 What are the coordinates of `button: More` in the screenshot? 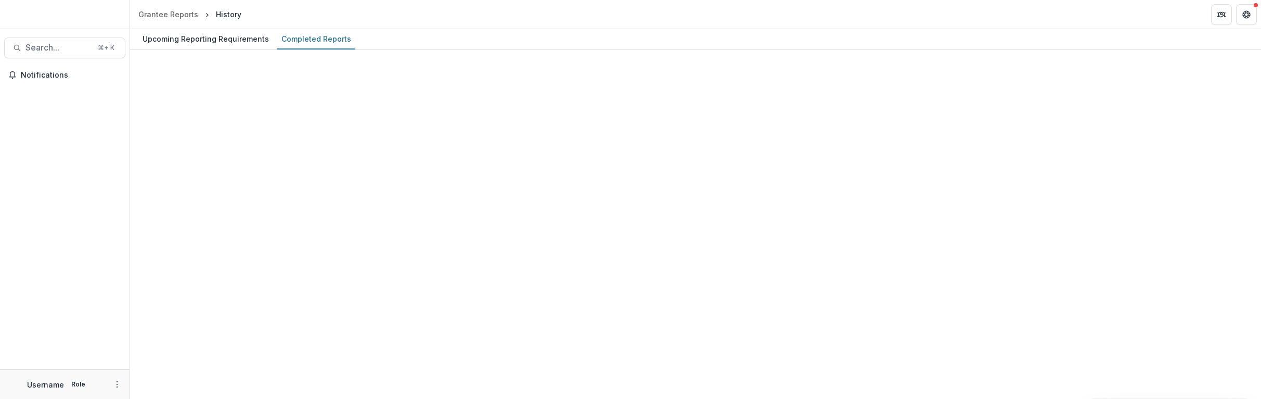 It's located at (117, 384).